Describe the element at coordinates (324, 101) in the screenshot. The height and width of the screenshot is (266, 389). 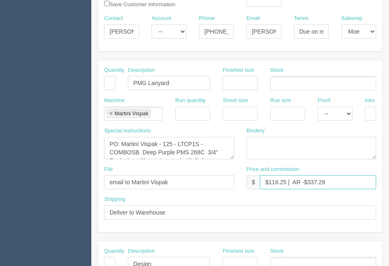
I see `label: Proof` at that location.